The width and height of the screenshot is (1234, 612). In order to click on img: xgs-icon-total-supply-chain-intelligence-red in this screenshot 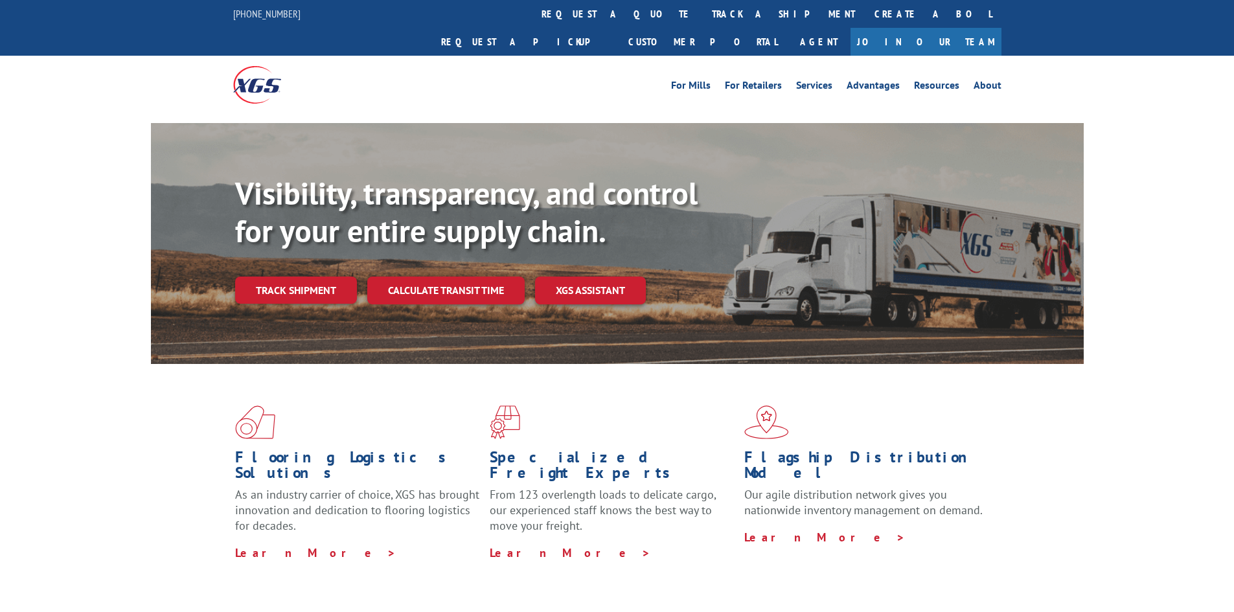, I will do `click(255, 422)`.